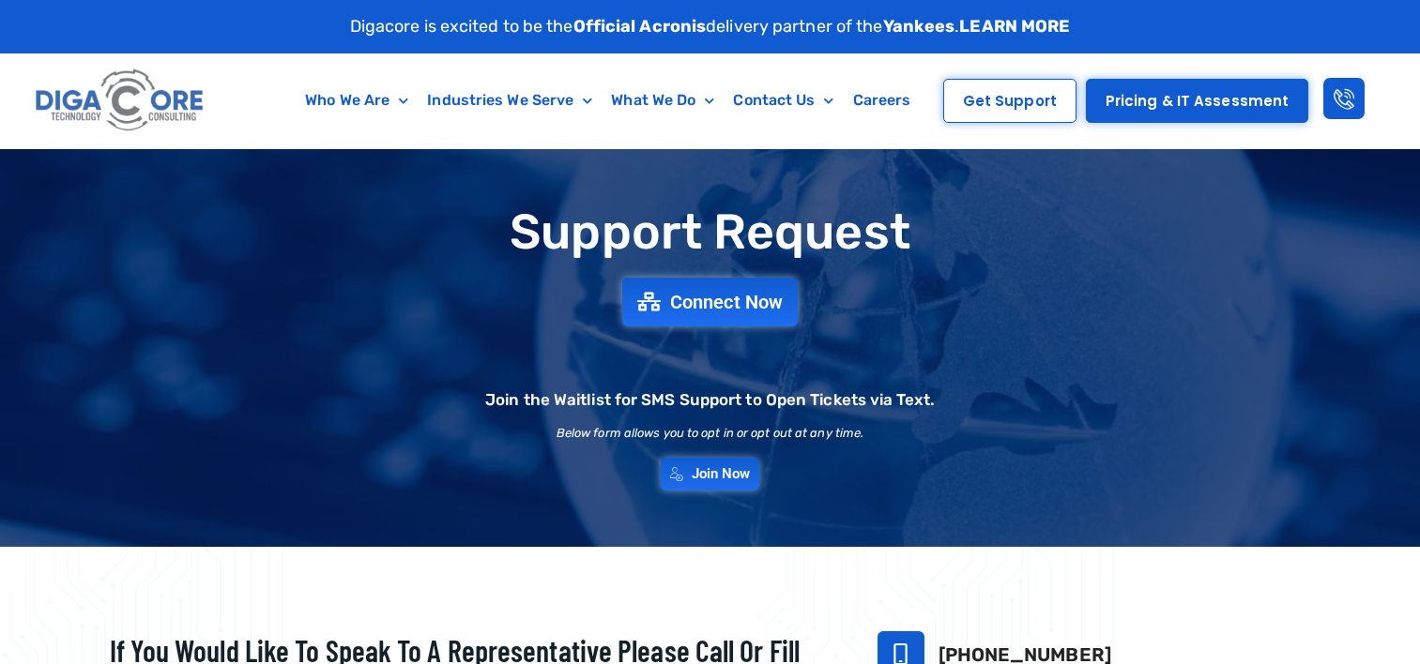 This screenshot has height=664, width=1420. What do you see at coordinates (662, 100) in the screenshot?
I see `a: What We Do` at bounding box center [662, 100].